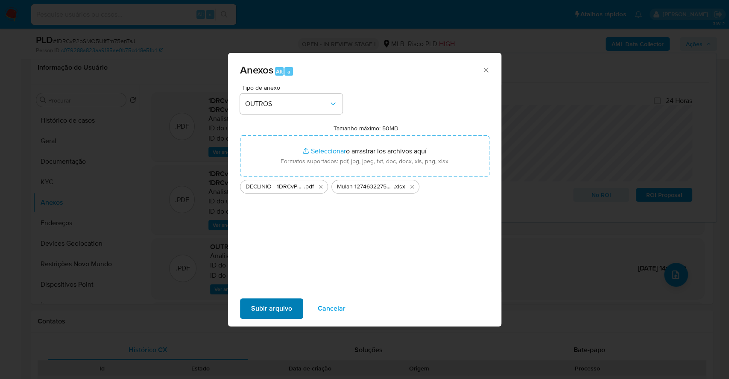 The width and height of the screenshot is (729, 379). What do you see at coordinates (279, 71) in the screenshot?
I see `span: Alt` at bounding box center [279, 71].